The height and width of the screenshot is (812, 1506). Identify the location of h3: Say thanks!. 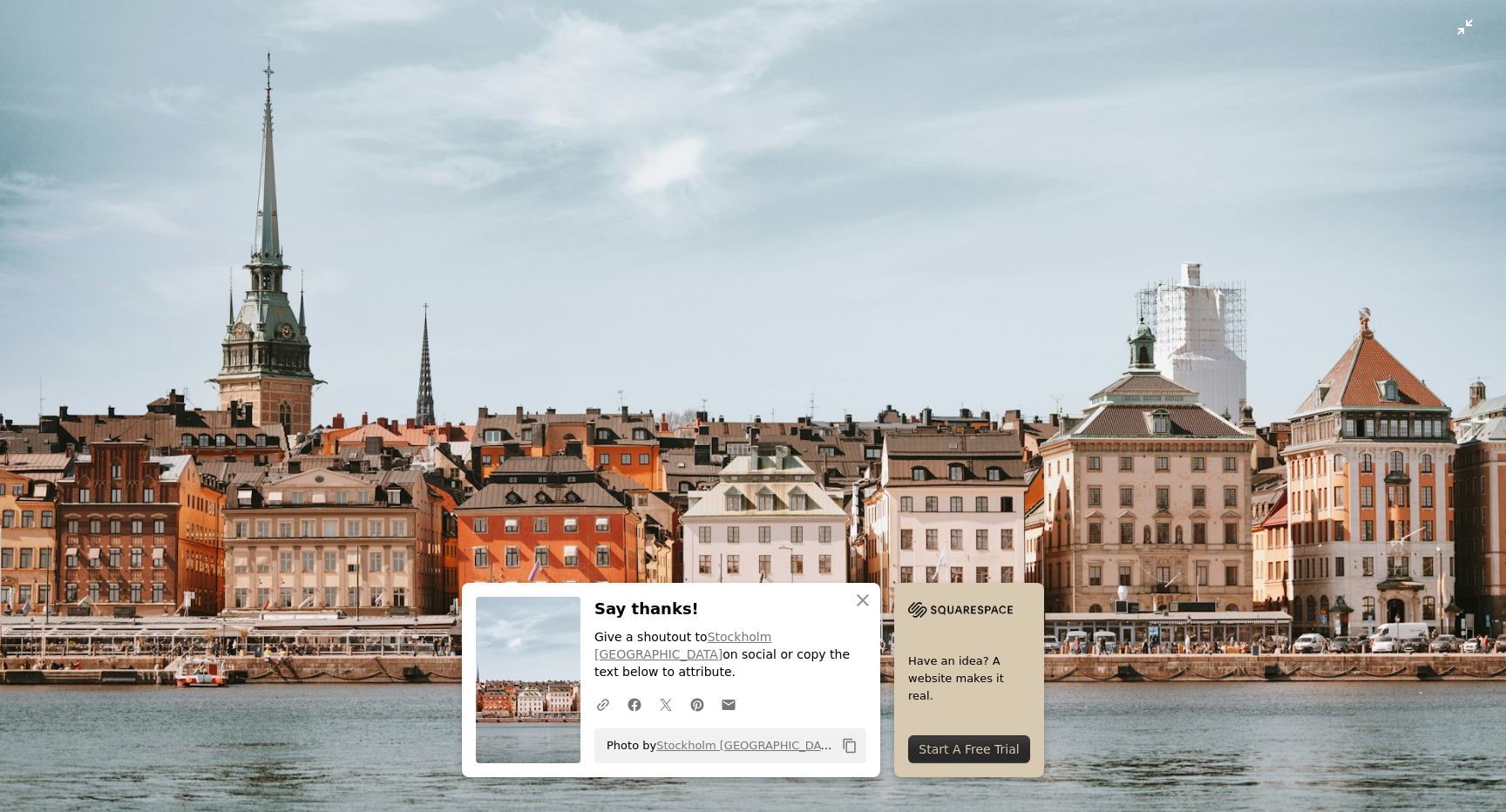
(731, 609).